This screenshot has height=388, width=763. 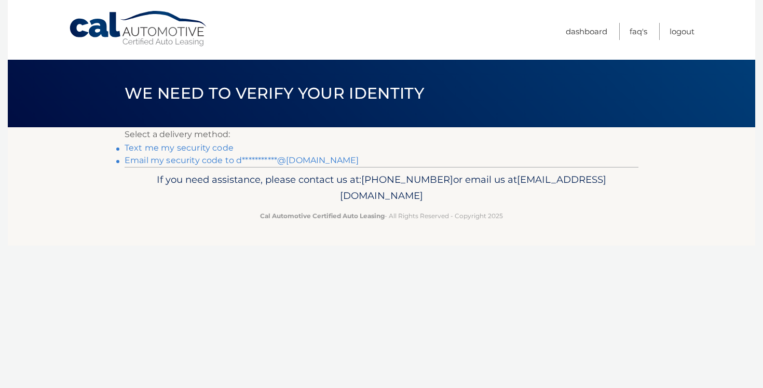 What do you see at coordinates (139, 29) in the screenshot?
I see `a: Cal Automotive` at bounding box center [139, 29].